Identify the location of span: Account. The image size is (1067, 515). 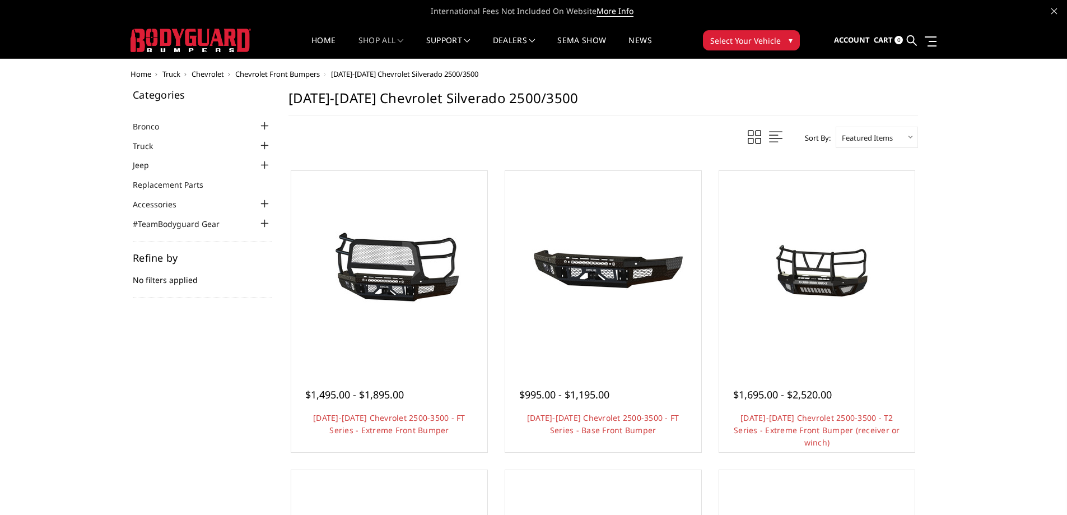
(852, 40).